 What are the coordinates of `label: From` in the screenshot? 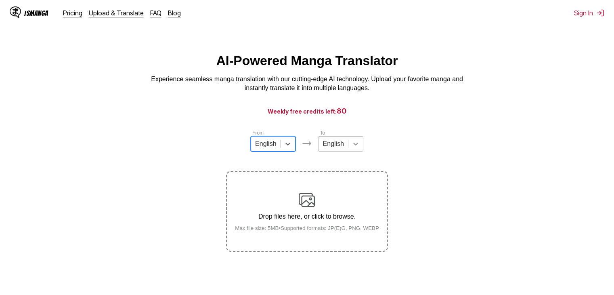 It's located at (258, 133).